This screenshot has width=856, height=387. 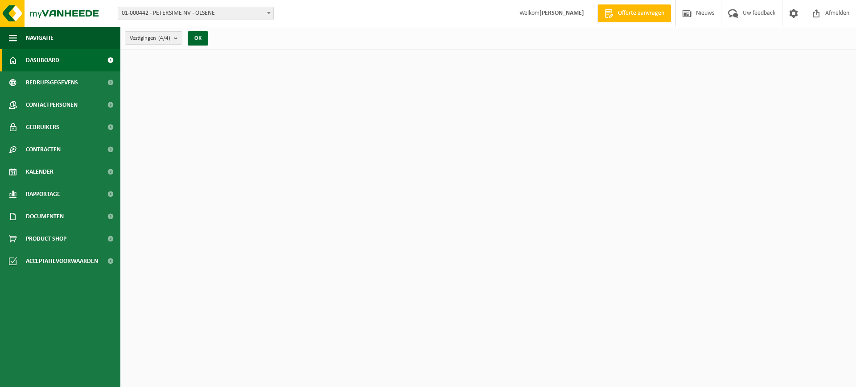 What do you see at coordinates (196, 13) in the screenshot?
I see `span: 01-000442 - PETERSIME NV - OLSENE` at bounding box center [196, 13].